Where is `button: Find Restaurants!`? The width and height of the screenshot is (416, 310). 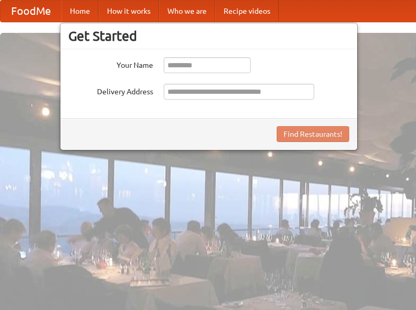 button: Find Restaurants! is located at coordinates (312, 134).